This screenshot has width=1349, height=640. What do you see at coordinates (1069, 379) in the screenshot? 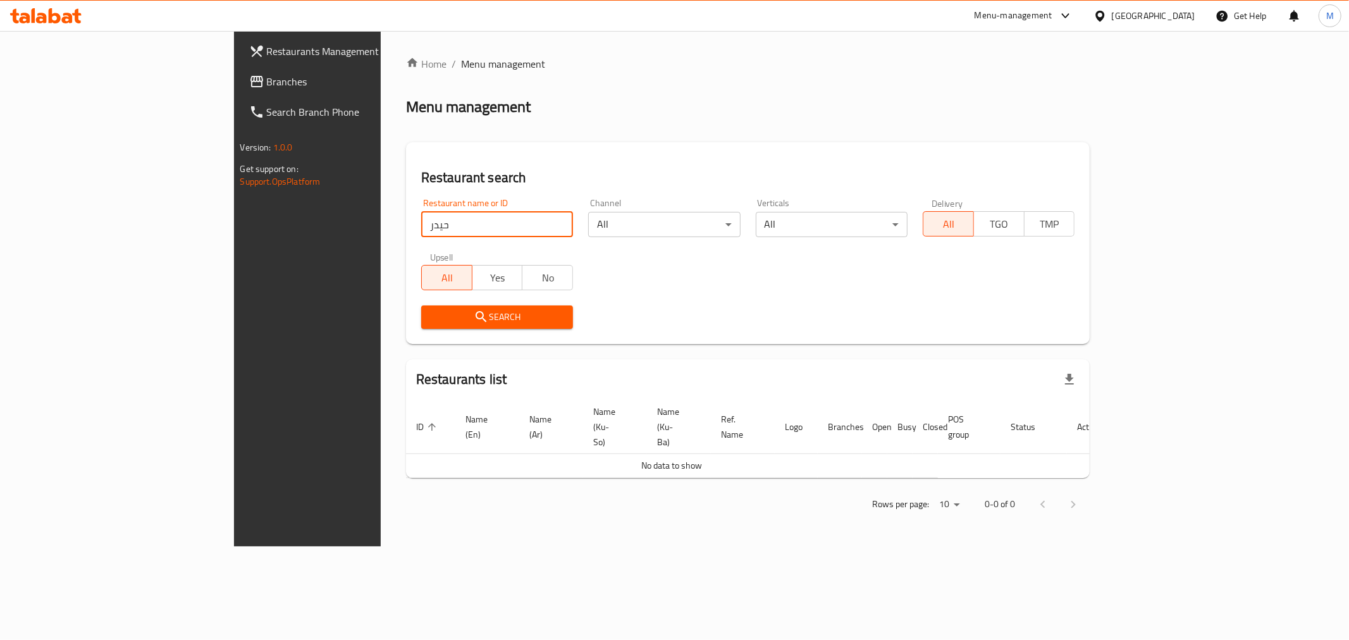
I see `div: Export file` at bounding box center [1069, 379].